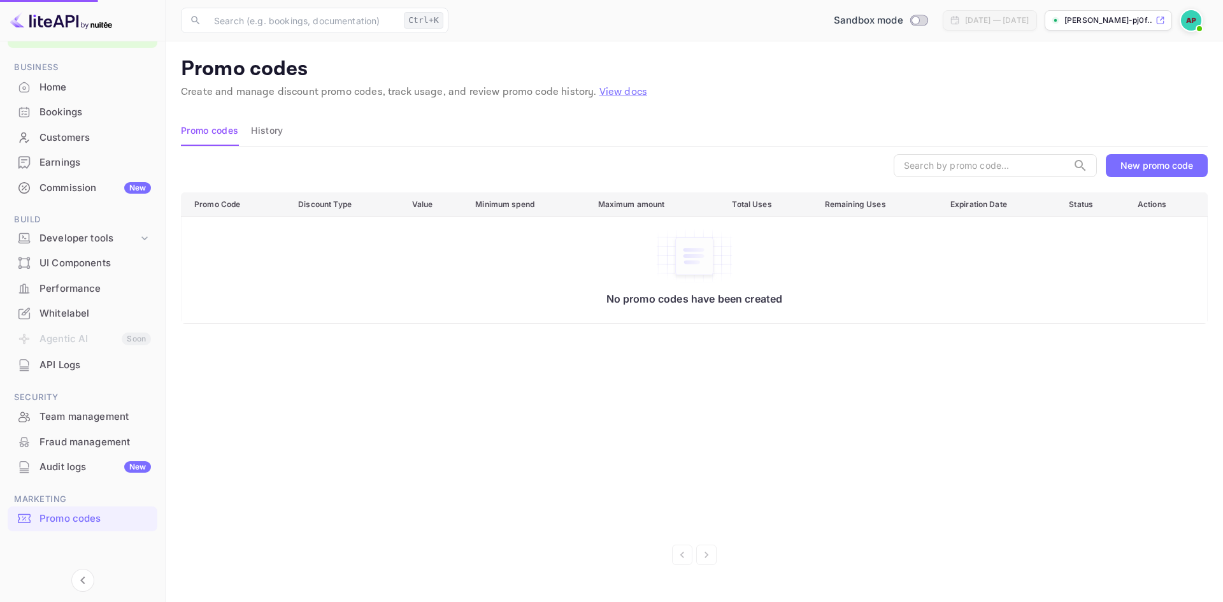 The height and width of the screenshot is (602, 1223). Describe the element at coordinates (82, 364) in the screenshot. I see `a: API Logs` at that location.